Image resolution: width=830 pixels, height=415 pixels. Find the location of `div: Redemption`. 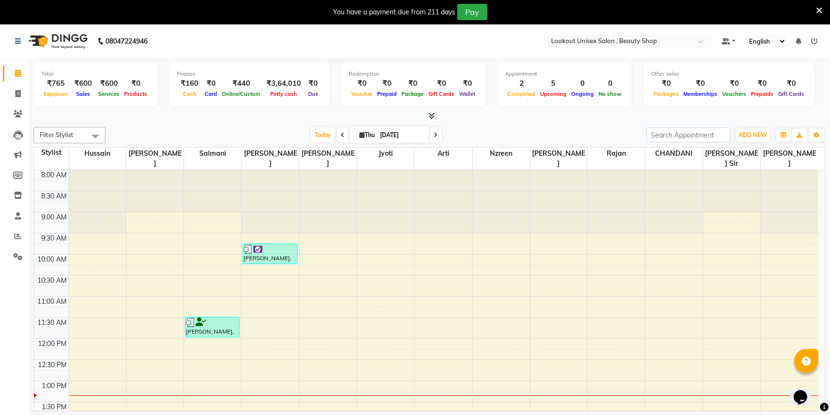

div: Redemption is located at coordinates (413, 74).